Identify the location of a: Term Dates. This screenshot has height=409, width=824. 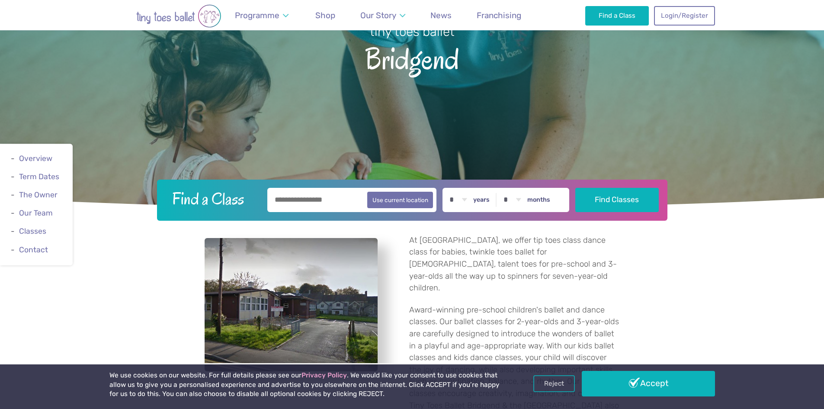
(39, 177).